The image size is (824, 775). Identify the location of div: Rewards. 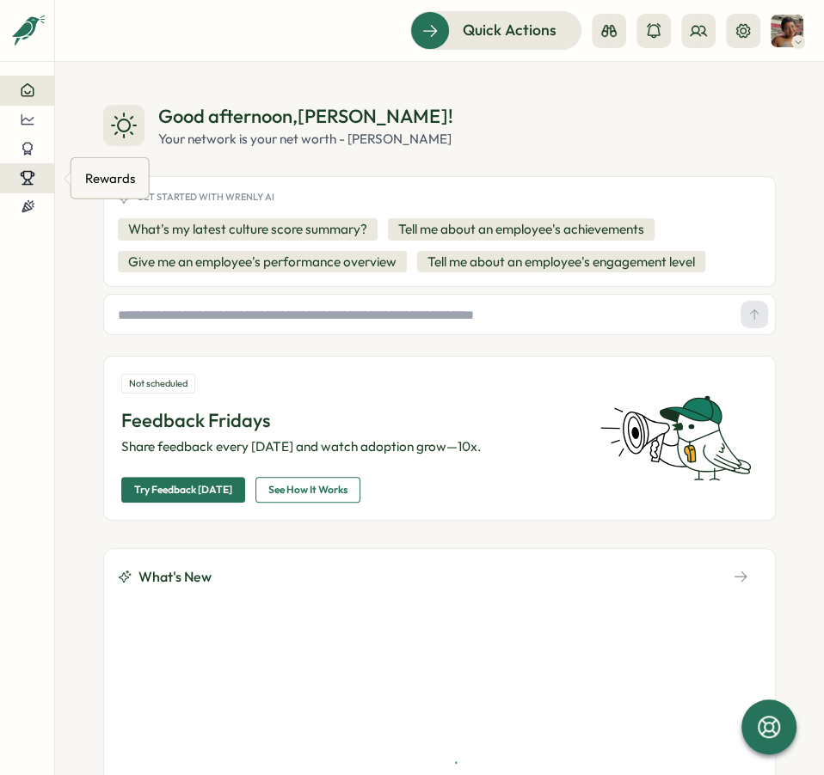
(110, 178).